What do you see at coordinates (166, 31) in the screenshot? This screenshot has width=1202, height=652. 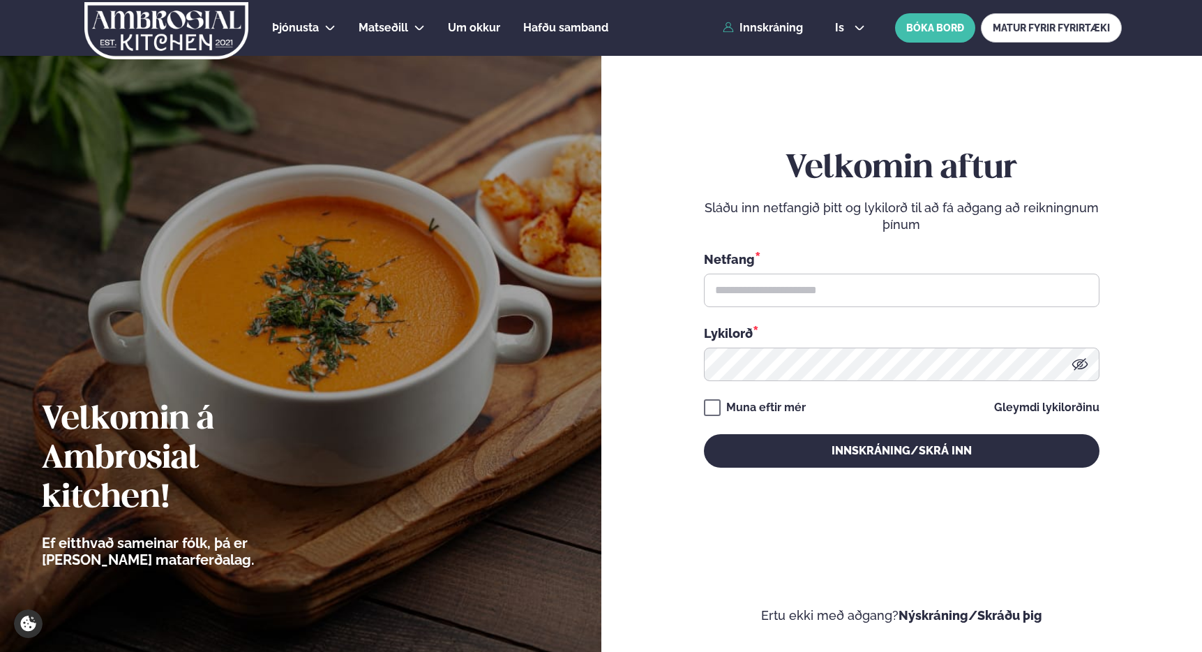 I see `img: logo` at bounding box center [166, 31].